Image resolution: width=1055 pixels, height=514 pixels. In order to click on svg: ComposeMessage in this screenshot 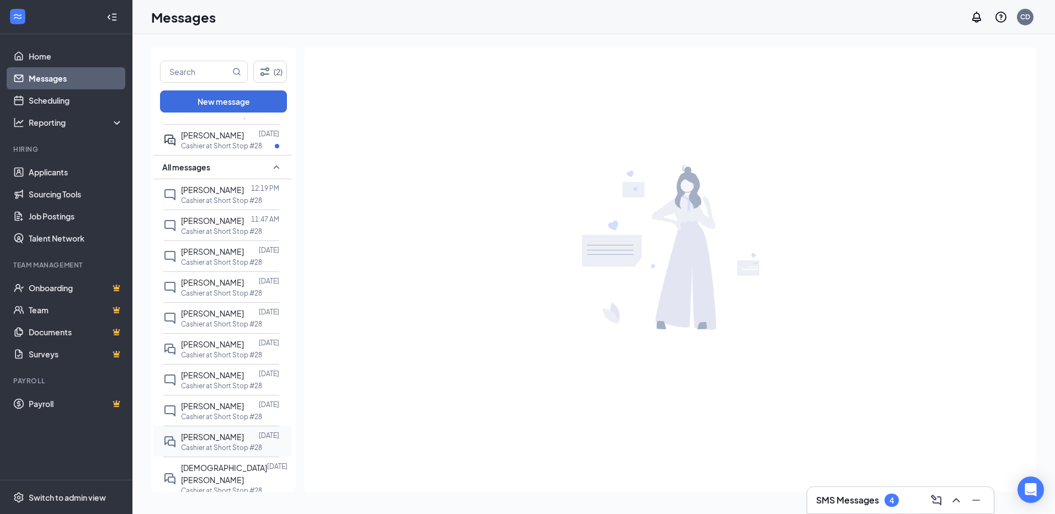, I will do `click(936, 500)`.